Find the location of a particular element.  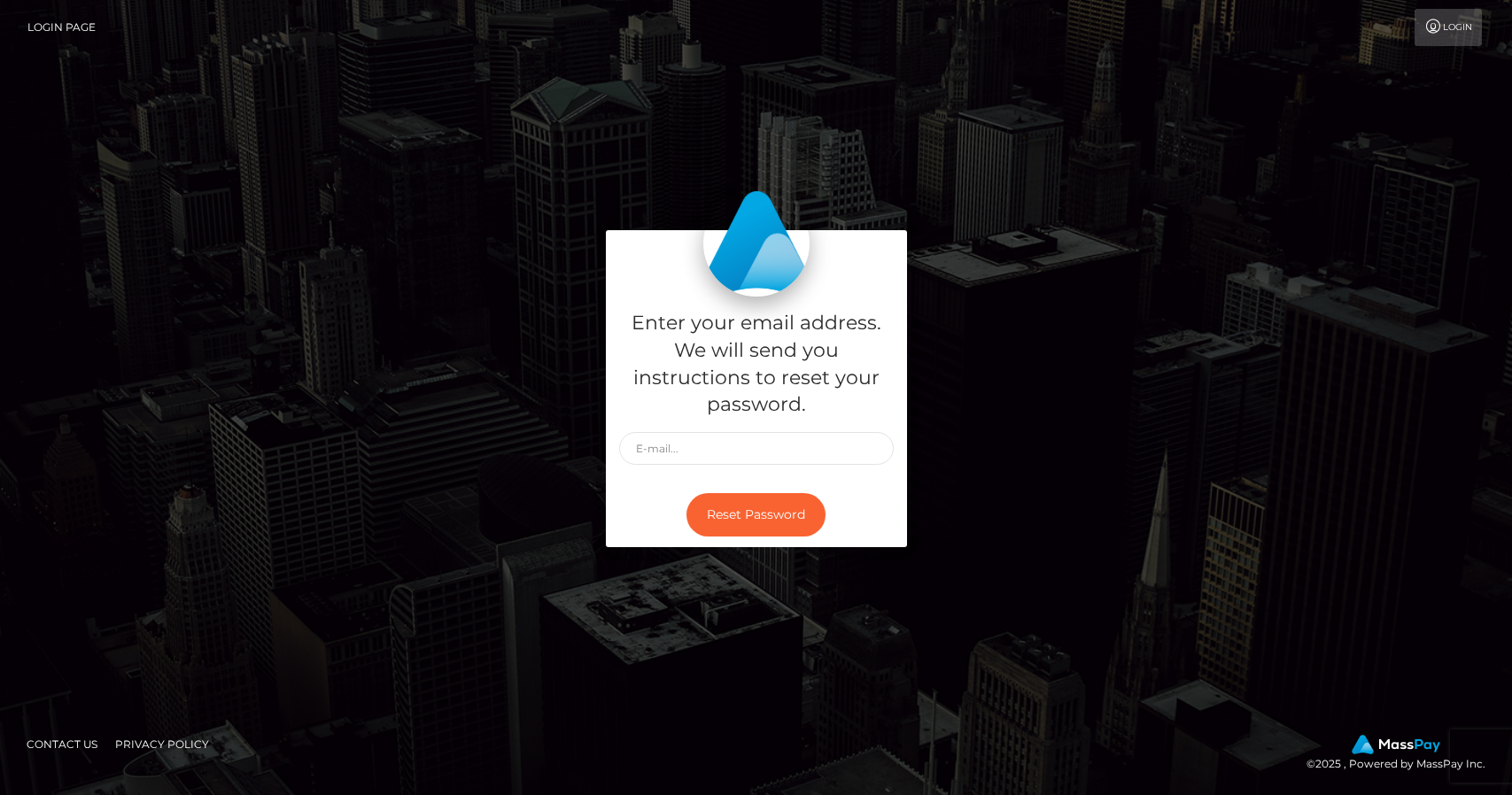

a: Privacy Policy is located at coordinates (163, 744).